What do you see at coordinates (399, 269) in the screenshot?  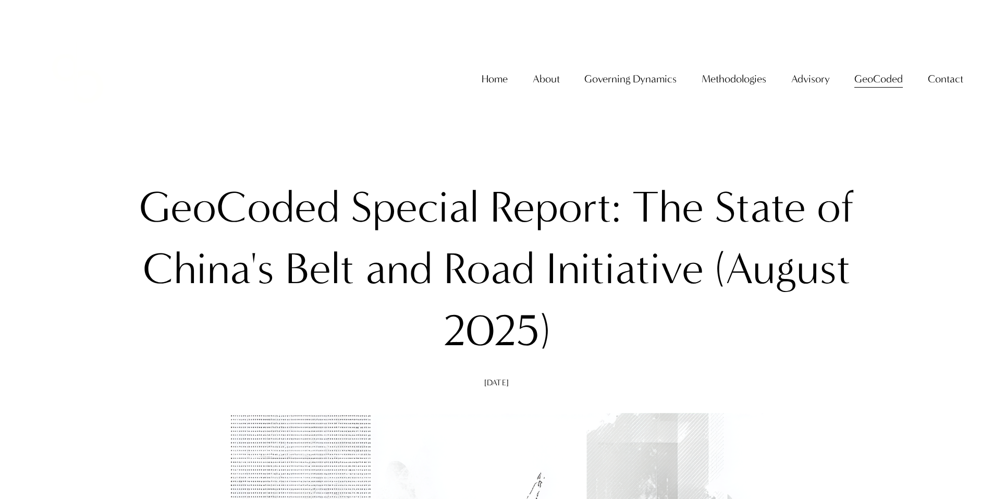 I see `div: and` at bounding box center [399, 269].